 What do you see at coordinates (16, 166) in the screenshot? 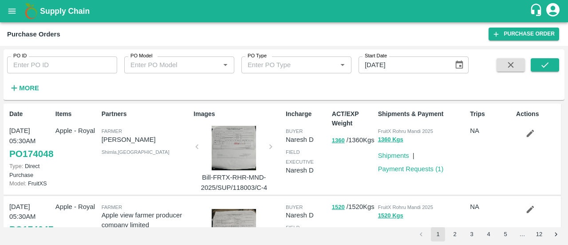
I see `span: Type:` at bounding box center [16, 166].